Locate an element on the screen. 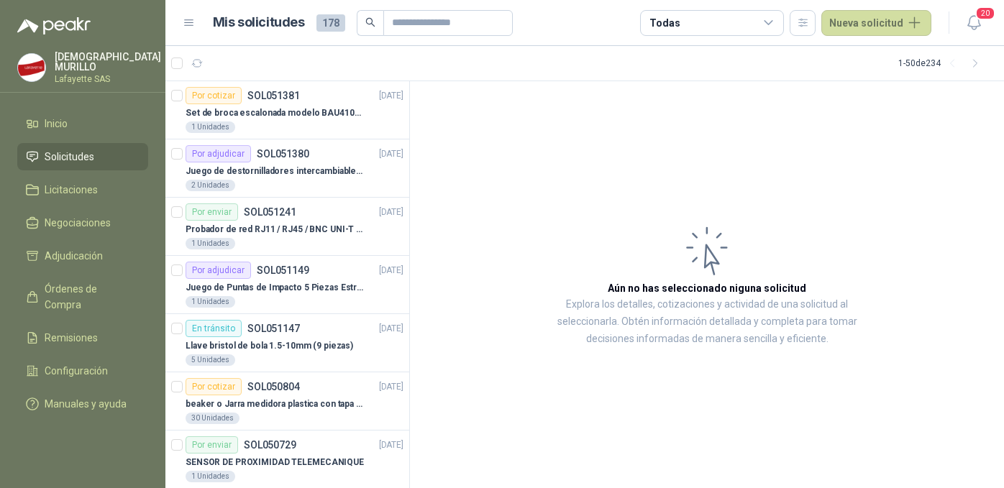 The image size is (1004, 488). img: Logo peakr is located at coordinates (54, 26).